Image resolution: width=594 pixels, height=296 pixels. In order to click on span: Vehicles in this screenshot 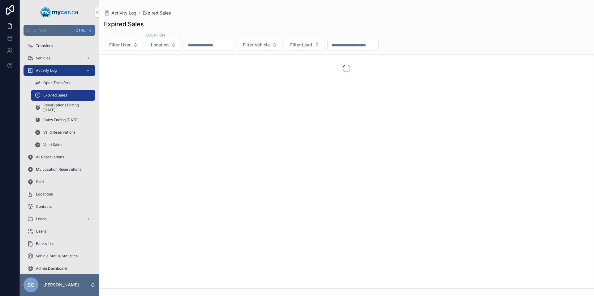, I will do `click(43, 58)`.